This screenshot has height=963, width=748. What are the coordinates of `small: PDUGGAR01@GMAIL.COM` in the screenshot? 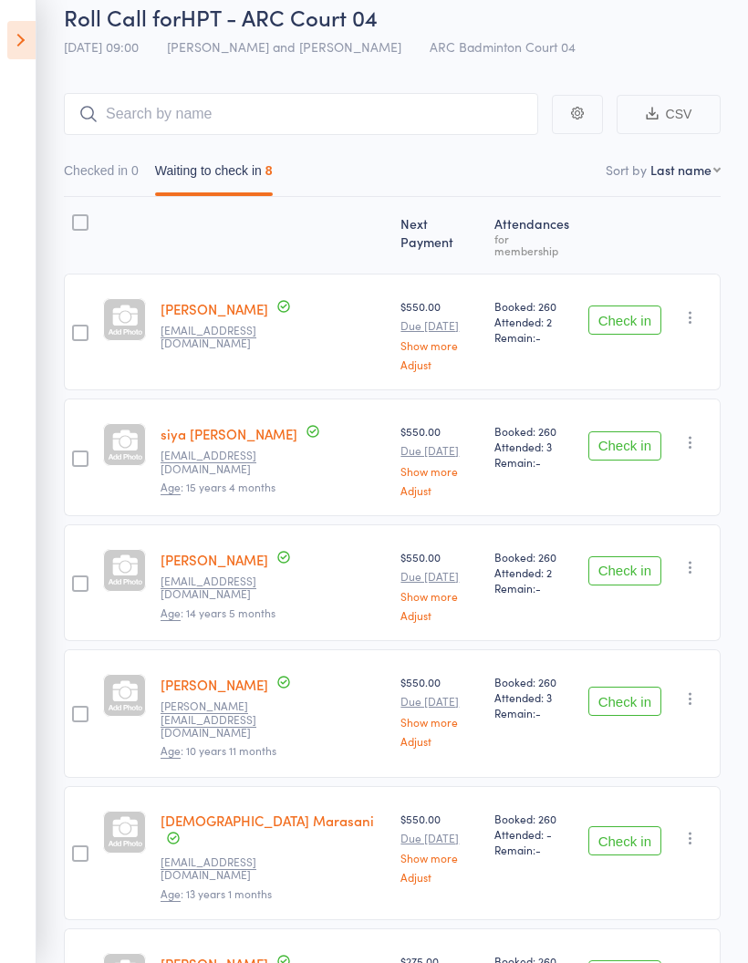 It's located at (220, 587).